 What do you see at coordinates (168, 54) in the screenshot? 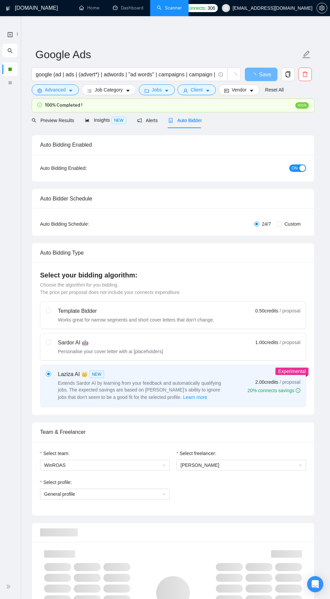
I see `input: Scanner name...` at bounding box center [168, 54].